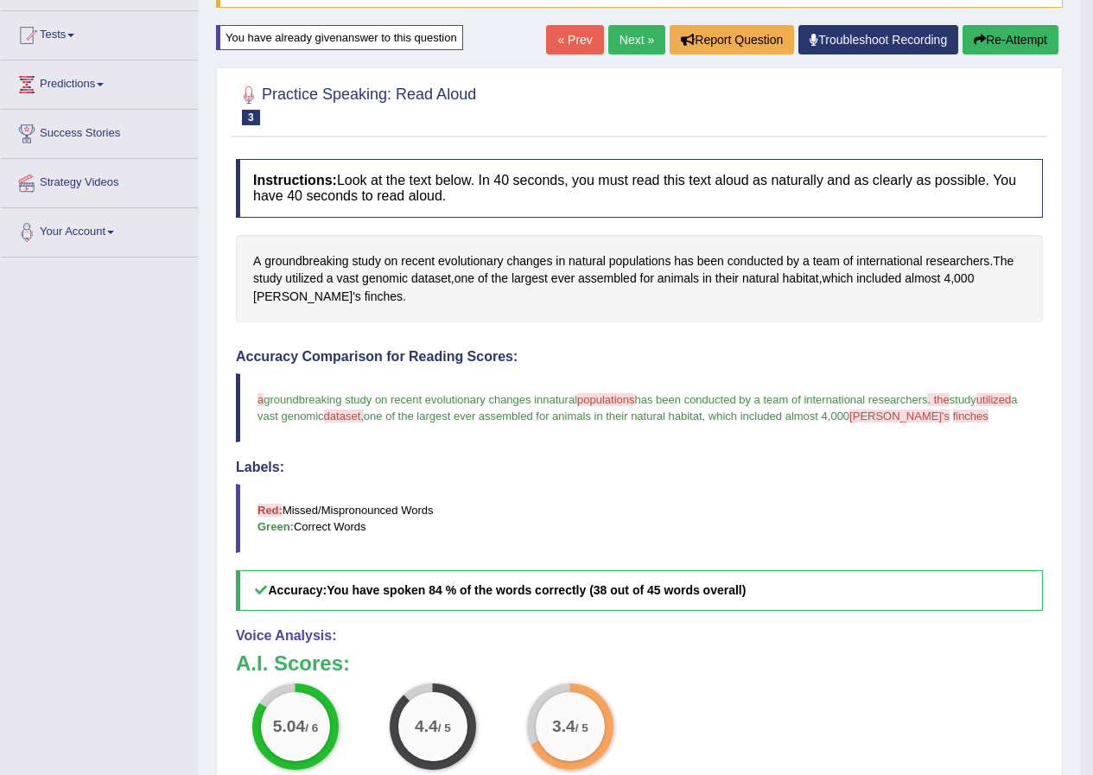  Describe the element at coordinates (640, 468) in the screenshot. I see `h4: Labels:` at that location.